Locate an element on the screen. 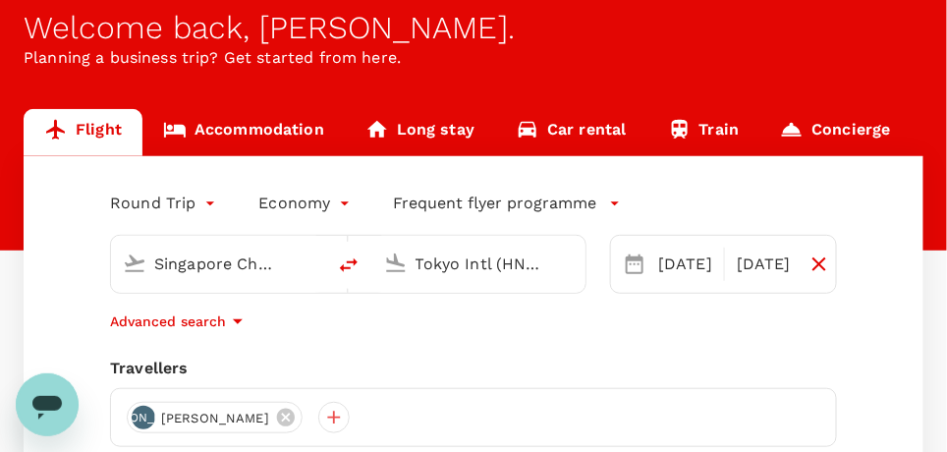  button: Advanced search is located at coordinates (180, 321).